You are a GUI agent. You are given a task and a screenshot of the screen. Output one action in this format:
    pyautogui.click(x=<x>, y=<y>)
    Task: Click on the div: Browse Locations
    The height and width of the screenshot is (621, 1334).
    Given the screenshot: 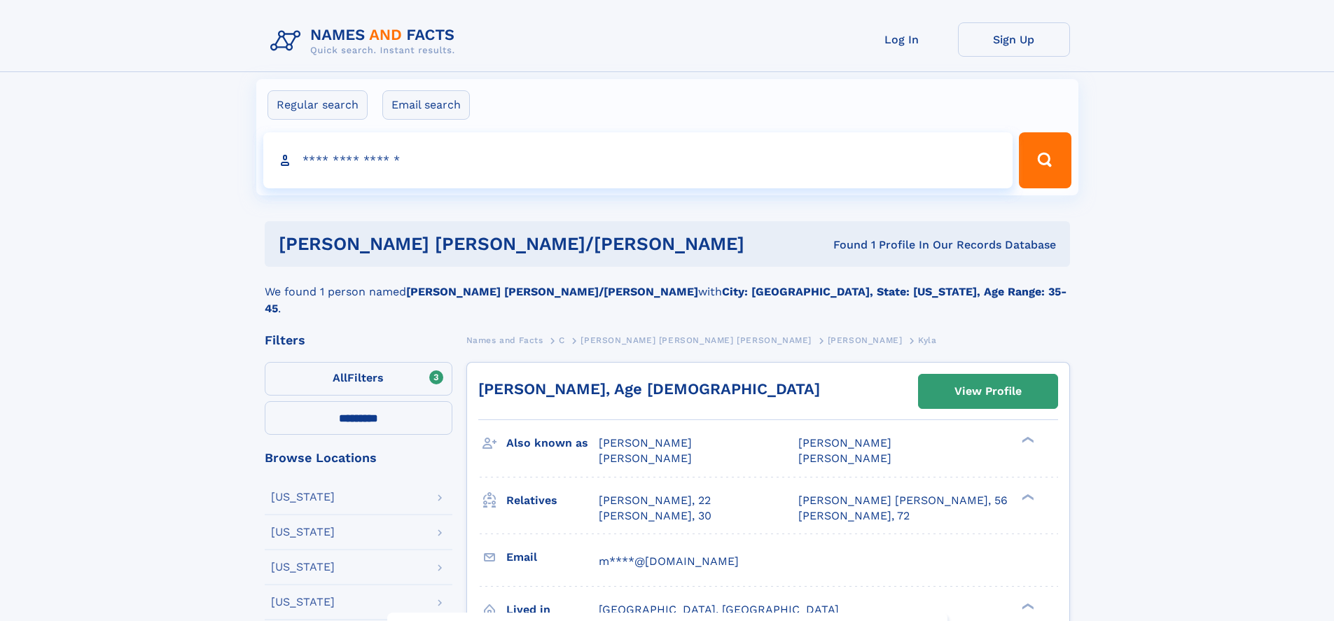 What is the action you would take?
    pyautogui.click(x=359, y=458)
    